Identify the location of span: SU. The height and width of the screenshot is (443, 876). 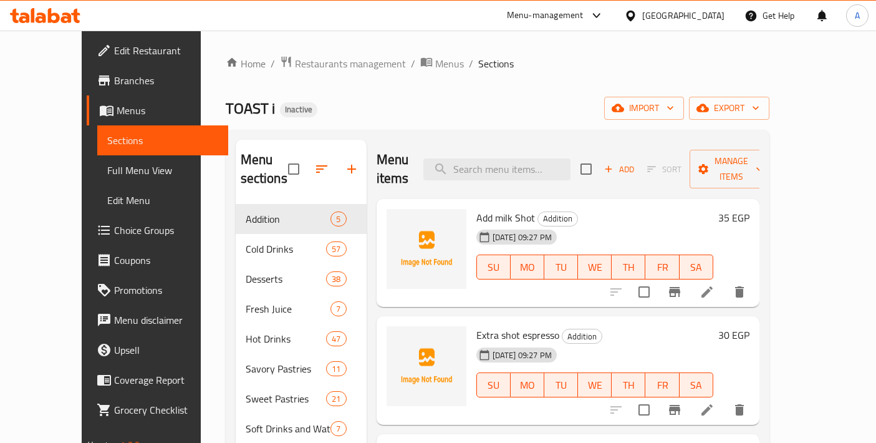
(494, 385).